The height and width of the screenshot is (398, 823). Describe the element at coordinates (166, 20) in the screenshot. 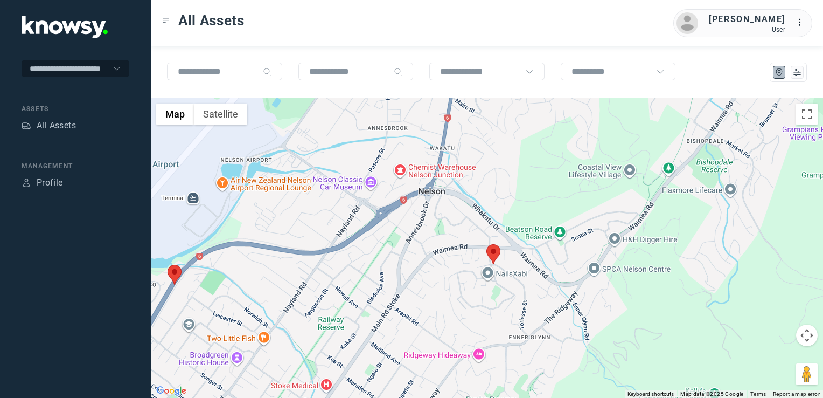

I see `div: Toggle Menu` at that location.